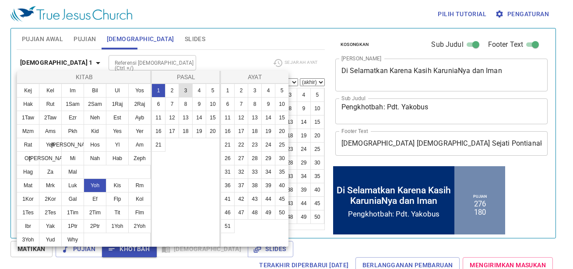 The width and height of the screenshot is (573, 269). Describe the element at coordinates (117, 159) in the screenshot. I see `button: Hab` at that location.